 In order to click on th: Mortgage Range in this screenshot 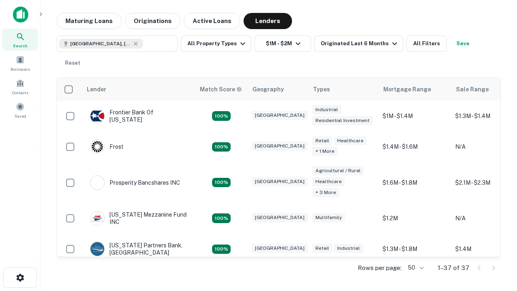, I will do `click(415, 89)`.